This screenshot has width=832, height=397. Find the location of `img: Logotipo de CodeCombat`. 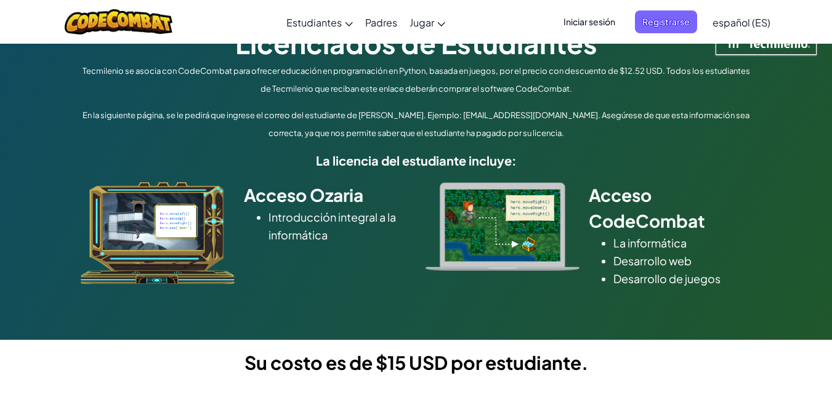

img: Logotipo de CodeCombat is located at coordinates (118, 22).